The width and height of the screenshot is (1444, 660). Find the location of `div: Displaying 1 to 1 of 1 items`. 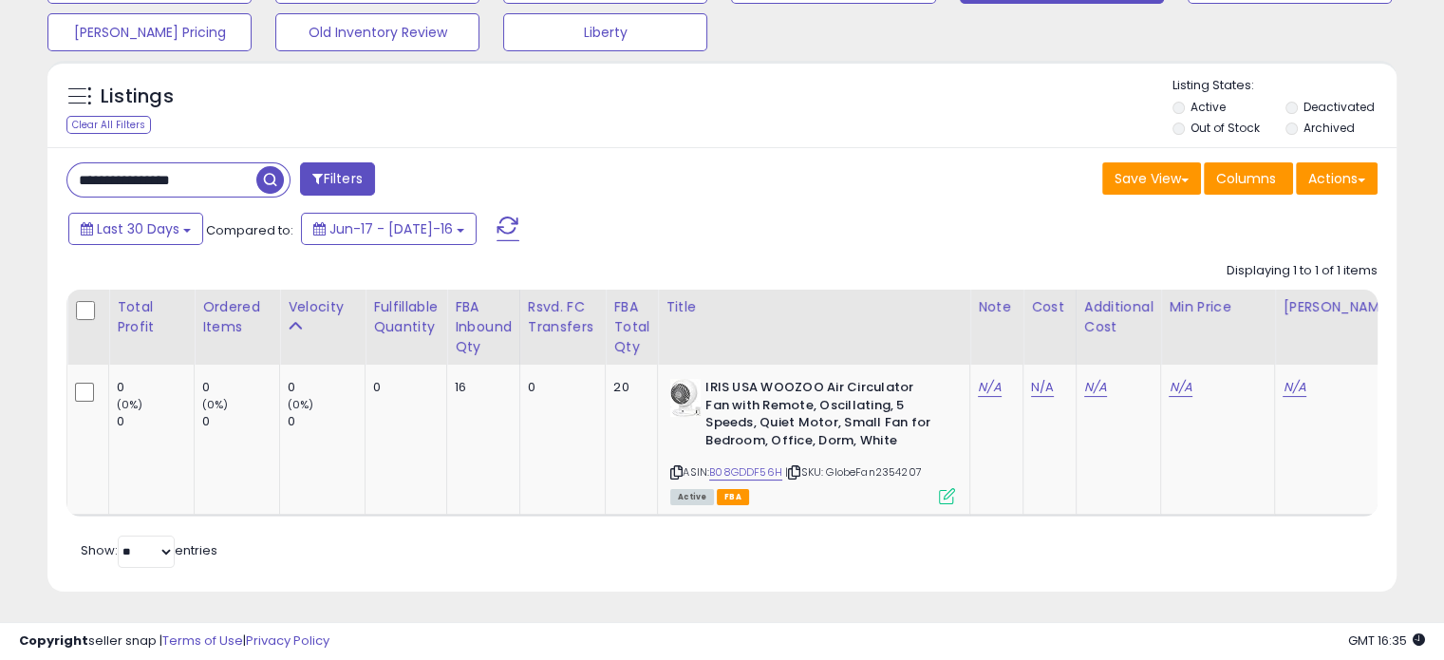

div: Displaying 1 to 1 of 1 items is located at coordinates (1301, 270).